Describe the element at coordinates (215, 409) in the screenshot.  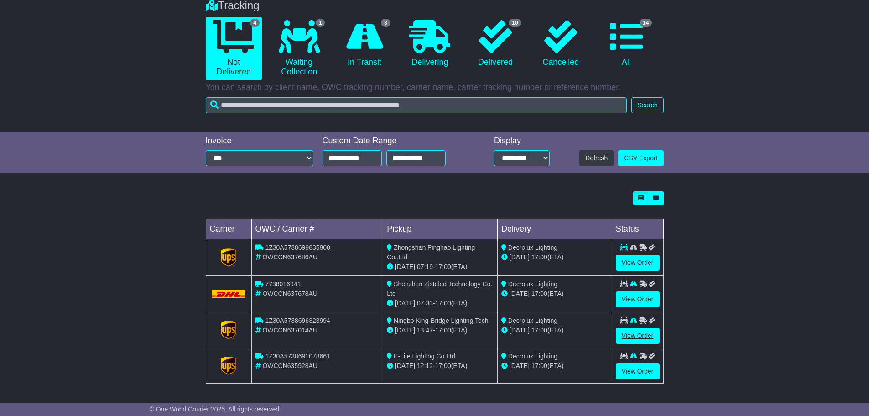
I see `span: © One World Courier 2025. All rights reserved.` at that location.